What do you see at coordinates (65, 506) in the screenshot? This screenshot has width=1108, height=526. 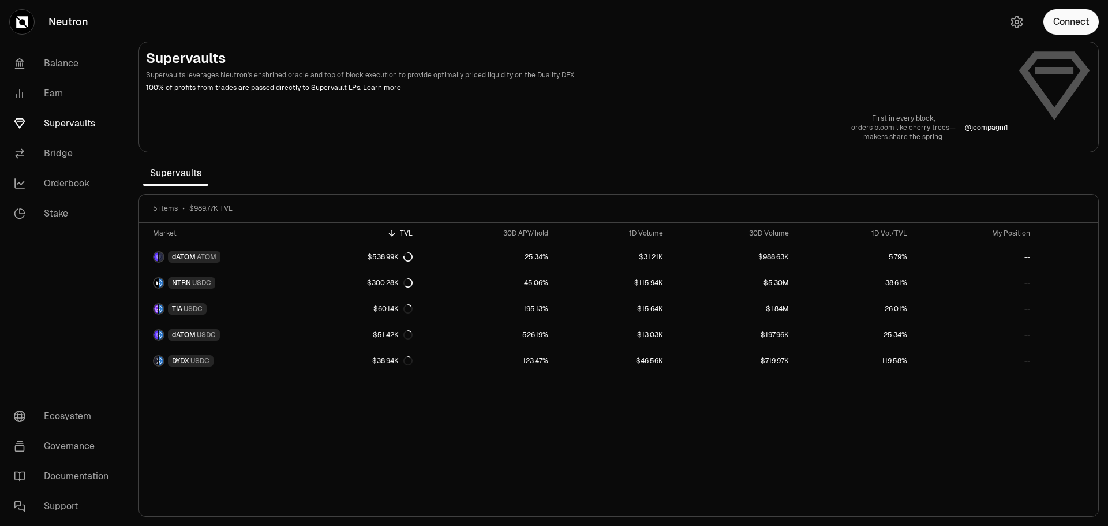 I see `a: Support` at bounding box center [65, 506].